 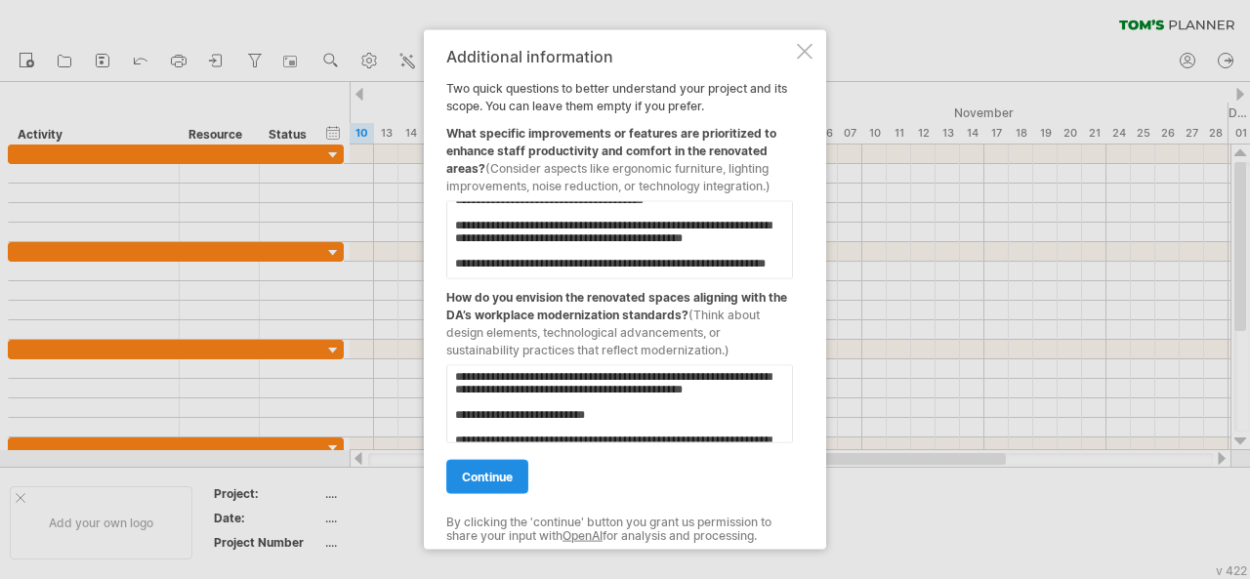 What do you see at coordinates (603, 331) in the screenshot?
I see `span: (Think about design elements, technological advancements, or sustainability practices that reflec...` at bounding box center [603, 331].